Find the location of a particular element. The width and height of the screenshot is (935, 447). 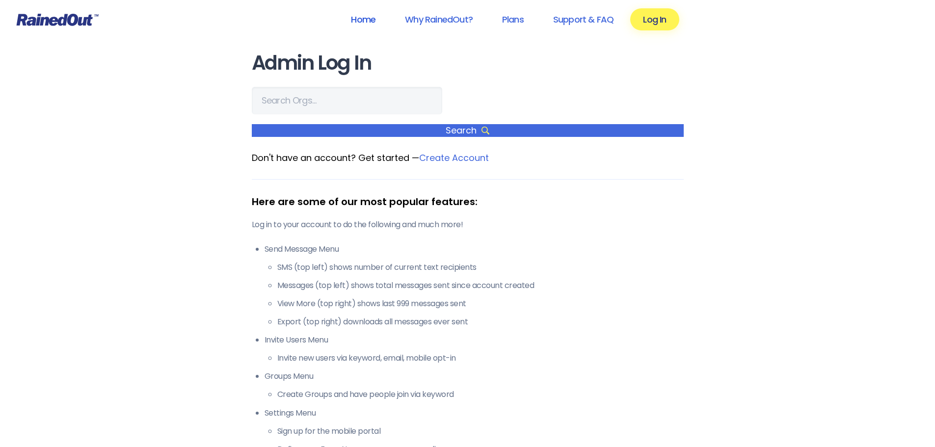

span: Search is located at coordinates (468, 130).